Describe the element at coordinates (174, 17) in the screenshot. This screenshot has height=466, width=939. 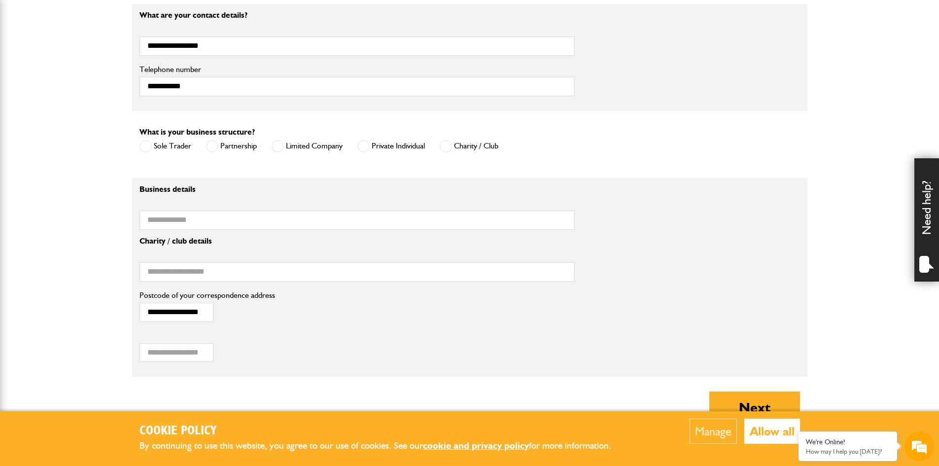
I see `div: Minimize live chat window` at that location.